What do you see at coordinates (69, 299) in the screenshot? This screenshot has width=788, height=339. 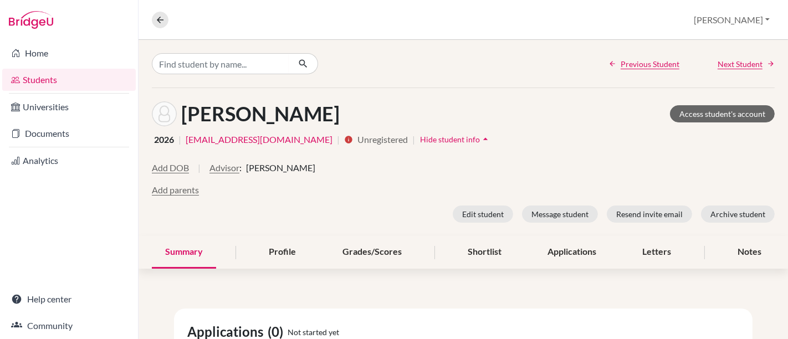 I see `a: Help center` at bounding box center [69, 299].